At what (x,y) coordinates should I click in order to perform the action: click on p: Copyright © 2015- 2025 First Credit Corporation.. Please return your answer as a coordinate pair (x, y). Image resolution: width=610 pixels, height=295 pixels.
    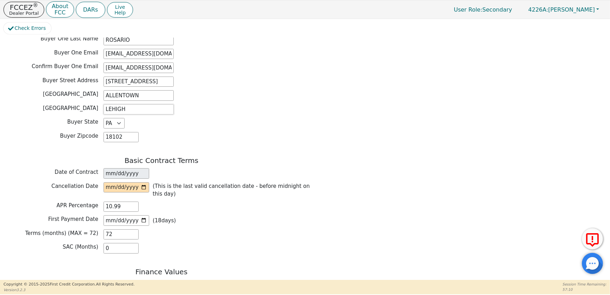
    Looking at the image, I should click on (69, 284).